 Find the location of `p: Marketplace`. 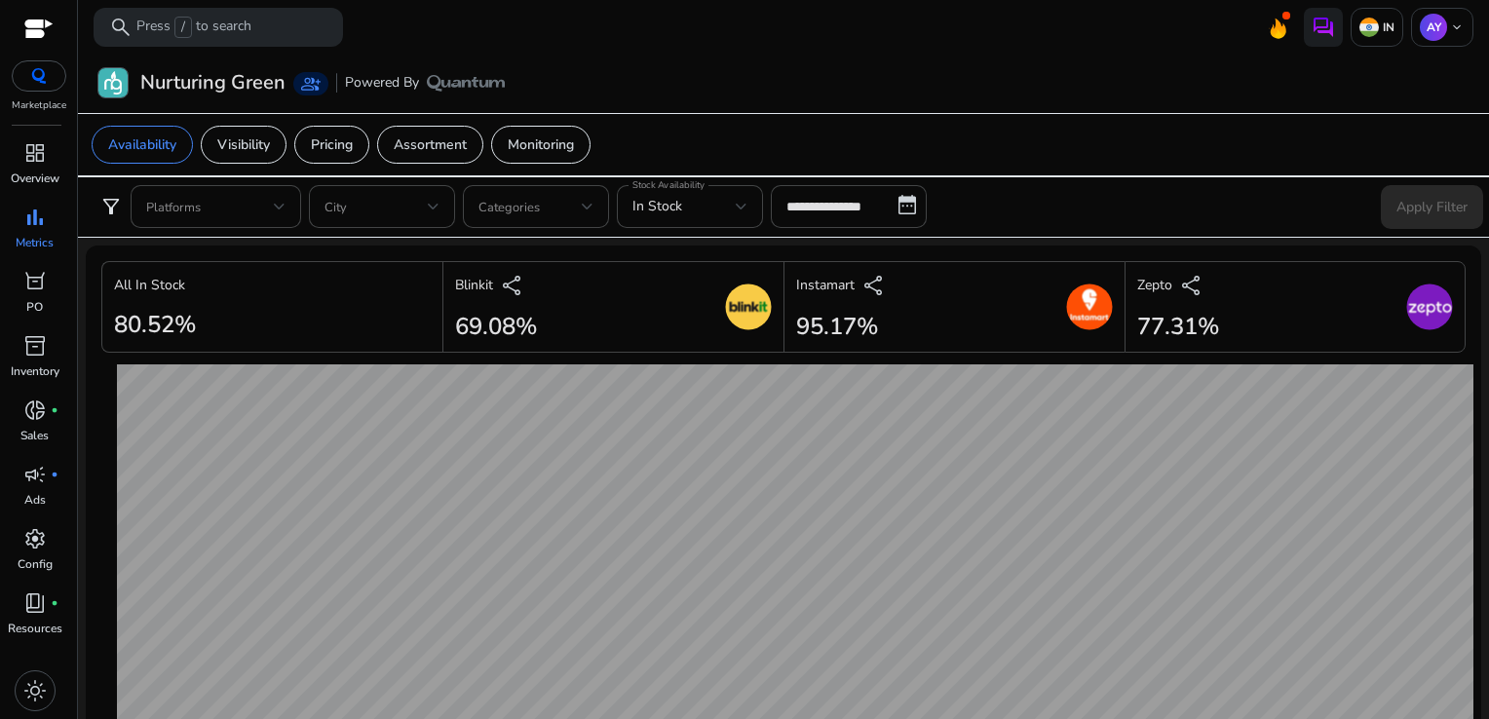

p: Marketplace is located at coordinates (39, 105).